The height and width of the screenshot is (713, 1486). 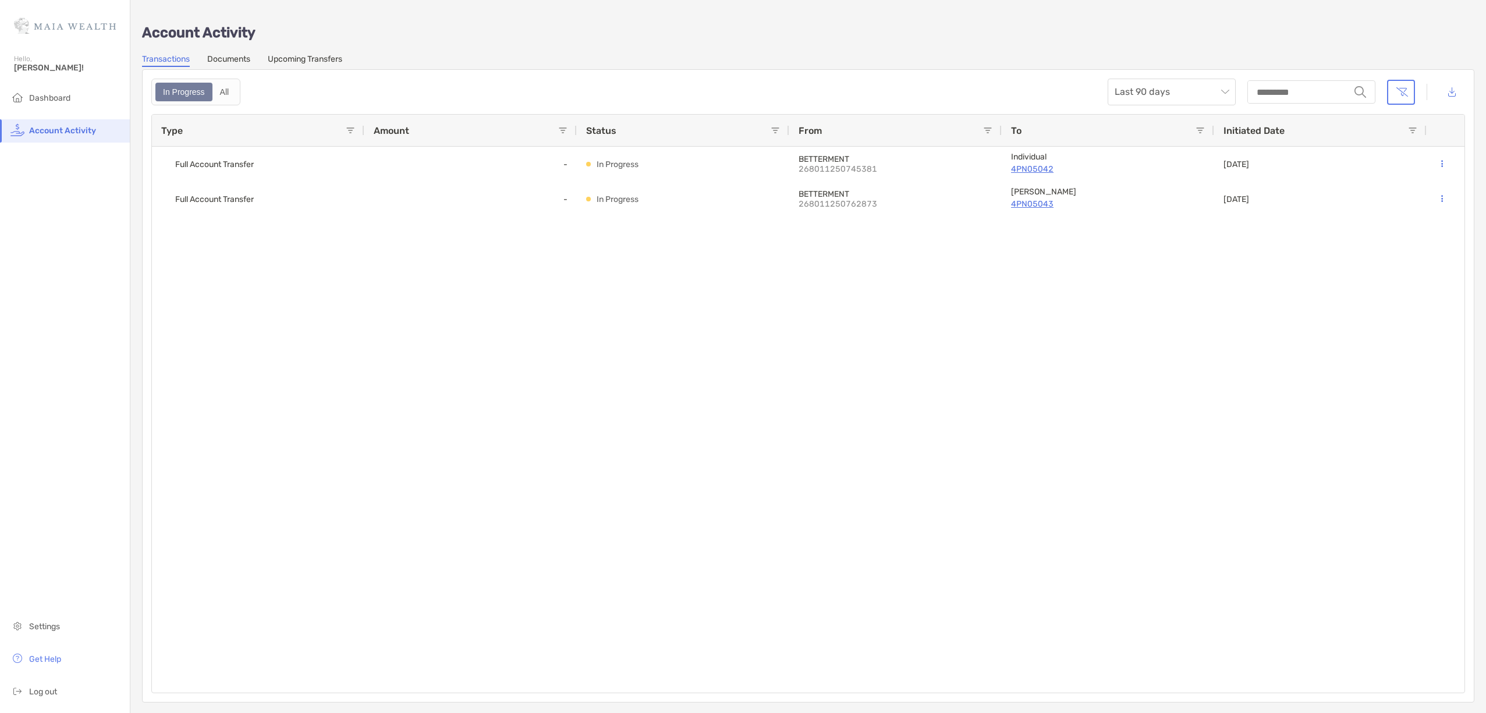 I want to click on a: Upcoming Transfers, so click(x=305, y=61).